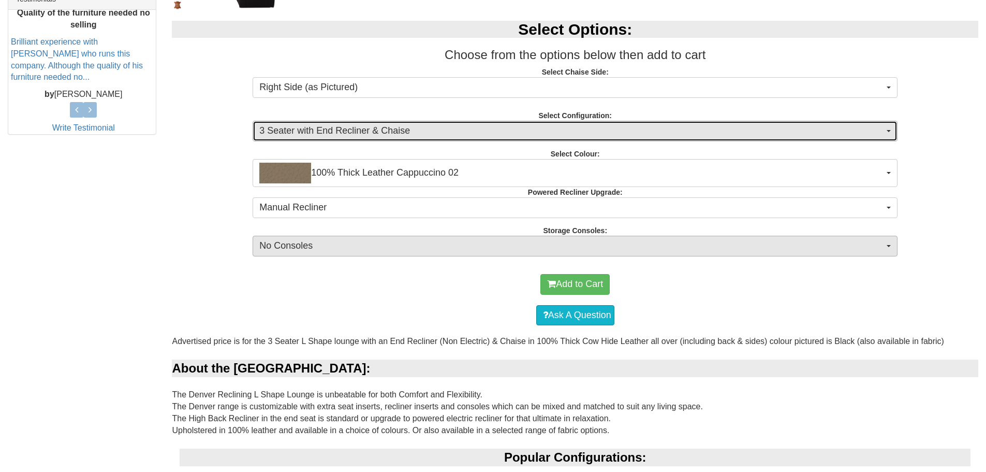 The height and width of the screenshot is (472, 986). What do you see at coordinates (575, 246) in the screenshot?
I see `button: No Consoles` at bounding box center [575, 246].